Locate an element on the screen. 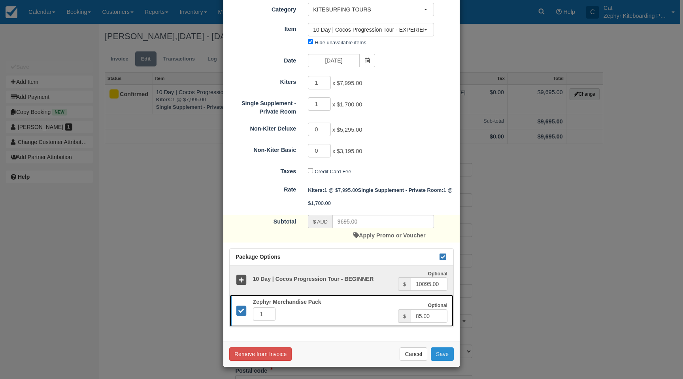 The height and width of the screenshot is (379, 683). label: Category is located at coordinates (263, 8).